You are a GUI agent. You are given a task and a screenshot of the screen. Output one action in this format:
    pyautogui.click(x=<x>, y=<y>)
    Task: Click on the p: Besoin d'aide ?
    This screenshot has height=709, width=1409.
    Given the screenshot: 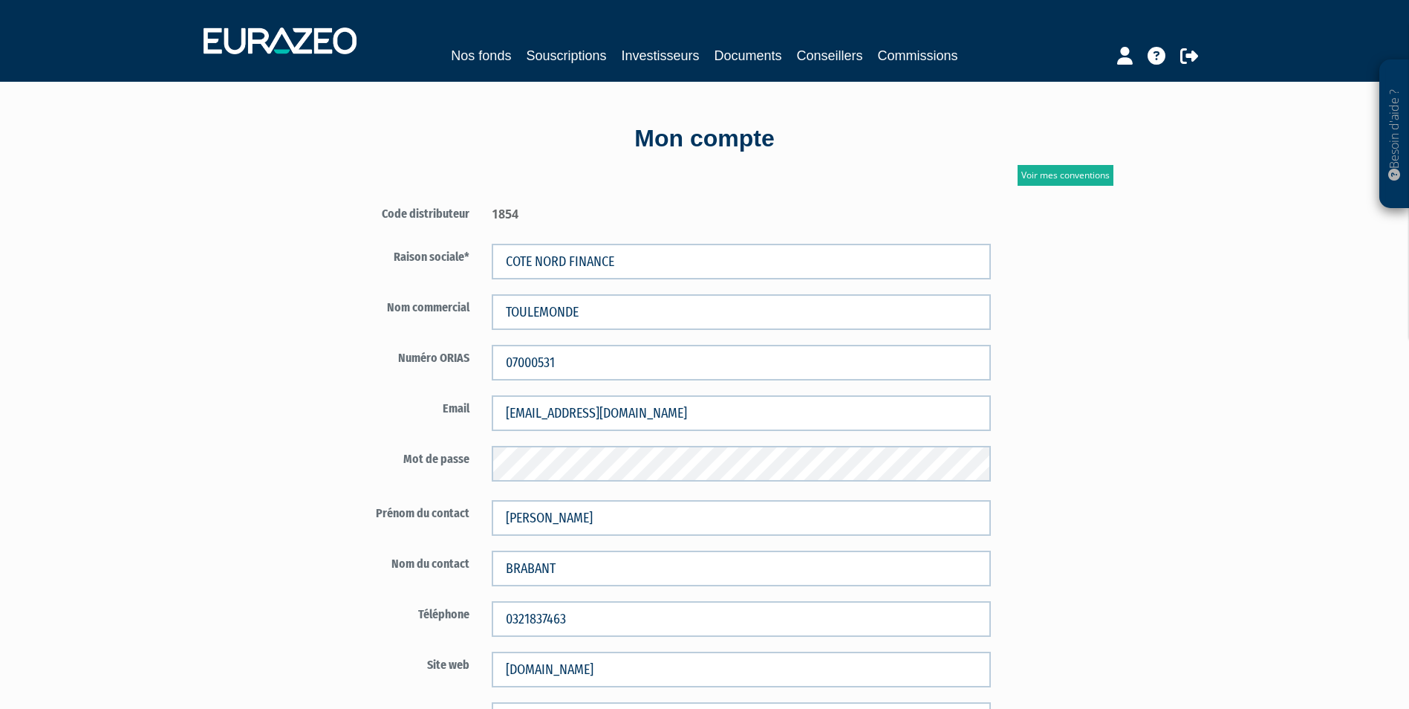 What is the action you would take?
    pyautogui.click(x=1394, y=134)
    